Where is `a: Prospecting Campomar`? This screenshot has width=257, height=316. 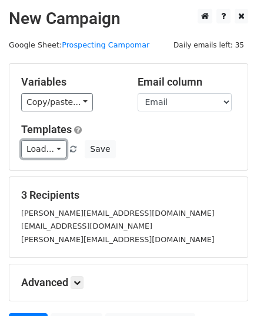 a: Prospecting Campomar is located at coordinates (105, 45).